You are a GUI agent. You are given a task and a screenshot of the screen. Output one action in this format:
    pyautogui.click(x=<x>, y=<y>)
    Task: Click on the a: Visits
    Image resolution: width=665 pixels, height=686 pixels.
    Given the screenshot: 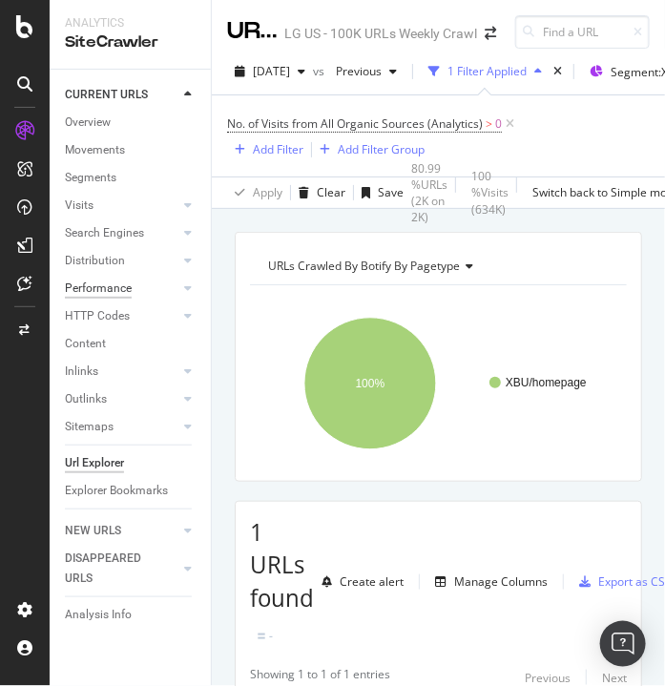 What is the action you would take?
    pyautogui.click(x=121, y=205)
    